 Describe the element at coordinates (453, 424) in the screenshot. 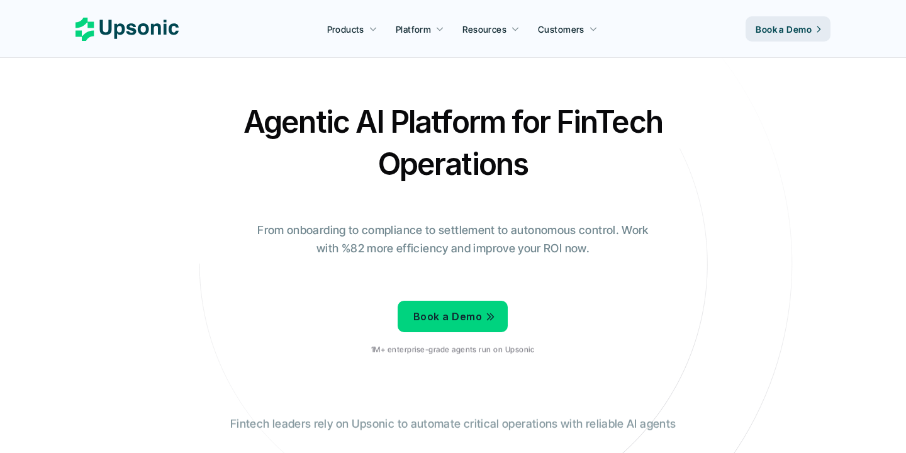

I see `p: Fintech leaders rely on Upsonic to automate critical operations with reliable AI agents` at that location.